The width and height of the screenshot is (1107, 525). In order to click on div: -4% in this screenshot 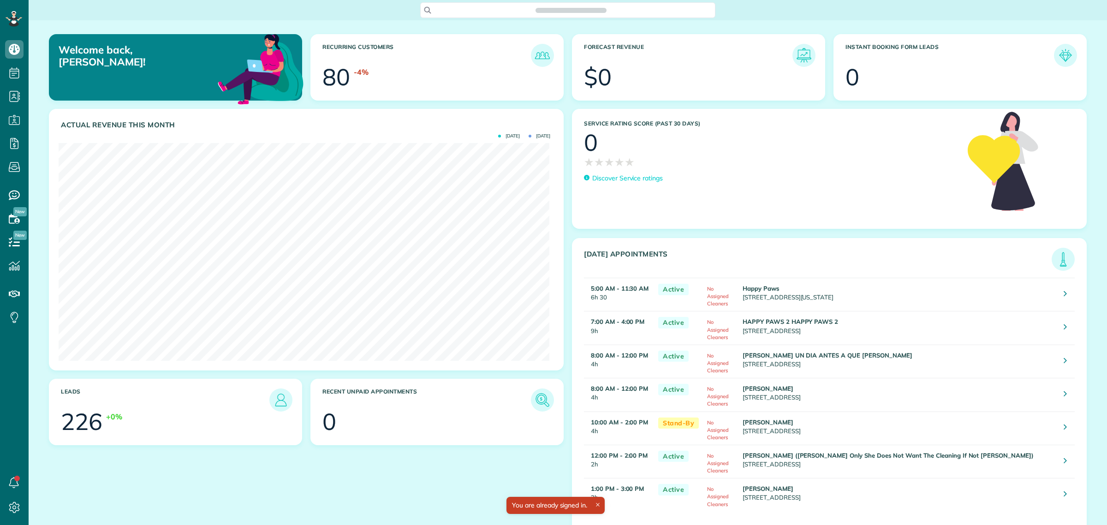, I will do `click(361, 72)`.